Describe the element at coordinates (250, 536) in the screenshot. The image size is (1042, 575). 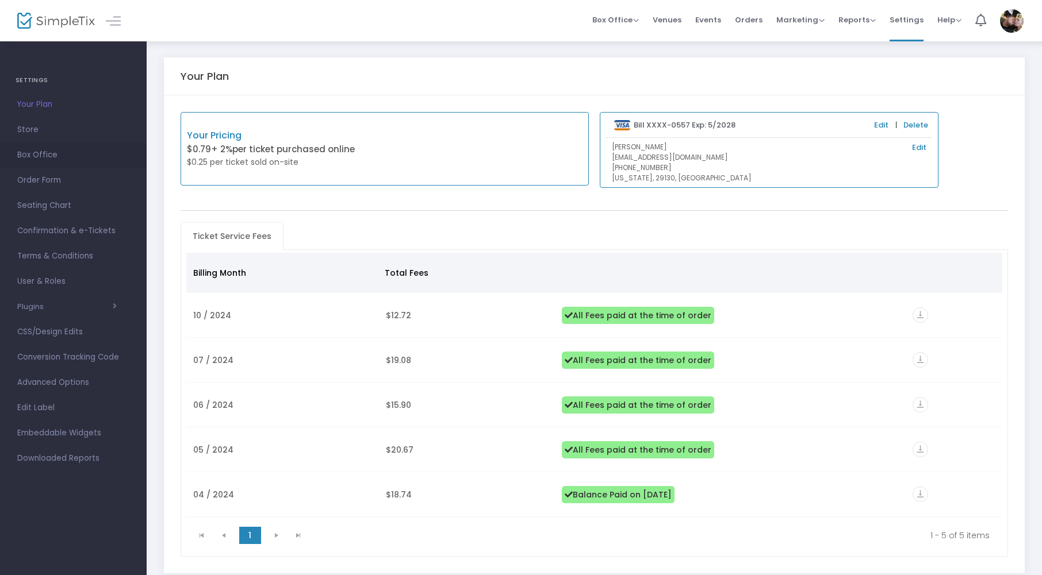
I see `span: Page 1` at that location.